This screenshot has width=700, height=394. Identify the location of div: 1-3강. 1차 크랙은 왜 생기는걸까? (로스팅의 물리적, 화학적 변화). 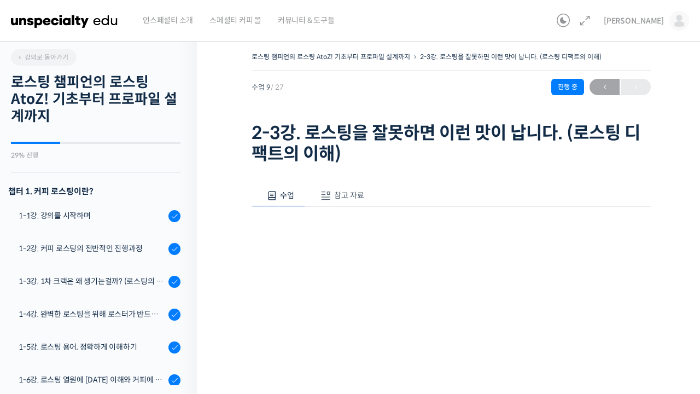
(92, 281).